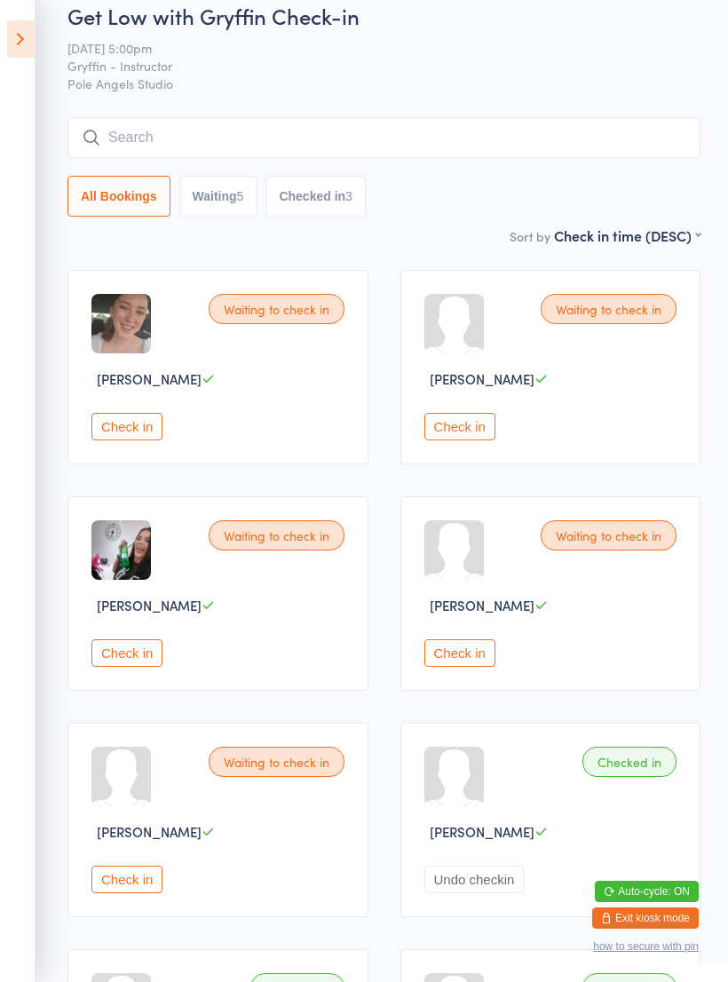  What do you see at coordinates (384, 138) in the screenshot?
I see `input: Search` at bounding box center [384, 138].